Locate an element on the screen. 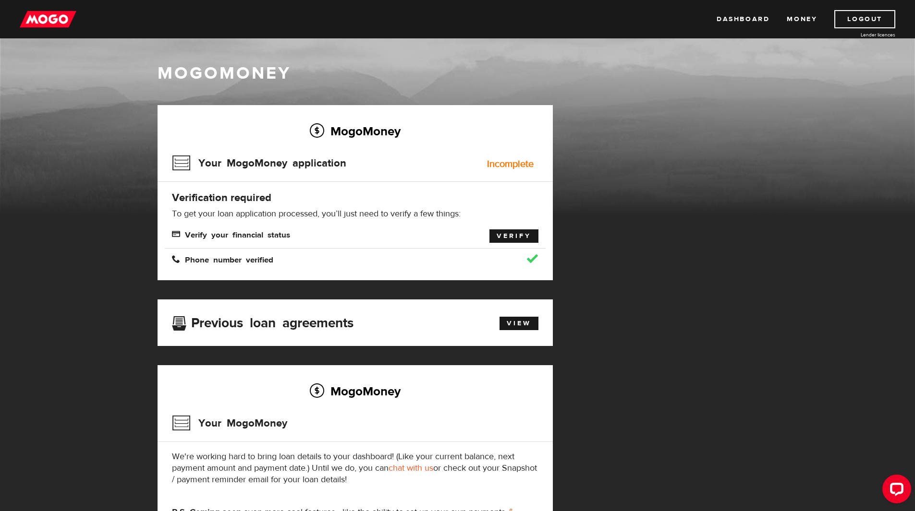 This screenshot has height=511, width=915. h4: Verification required is located at coordinates (355, 198).